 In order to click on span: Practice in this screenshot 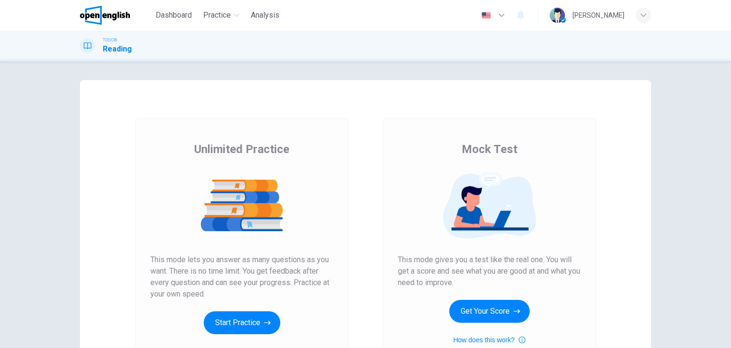, I will do `click(217, 15)`.